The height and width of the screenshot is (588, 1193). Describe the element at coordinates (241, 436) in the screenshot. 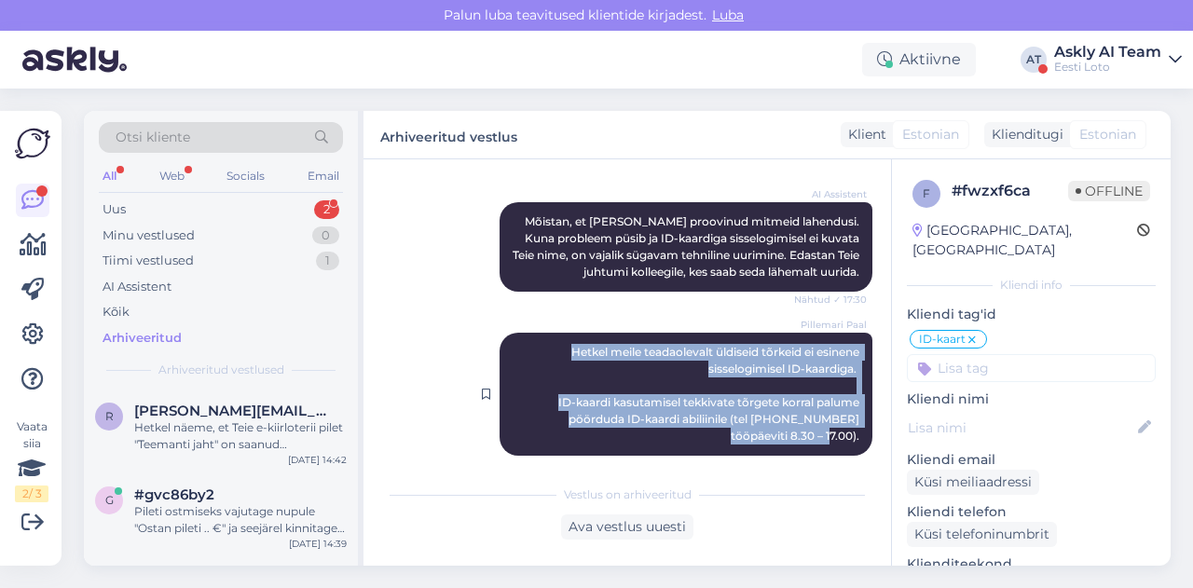

I see `div: Hetkel näeme, et Teie e-kiirloterii pilet "Teemanti jaht" on saanud lõppstaatuse. Oma pileteid sa...` at that location.